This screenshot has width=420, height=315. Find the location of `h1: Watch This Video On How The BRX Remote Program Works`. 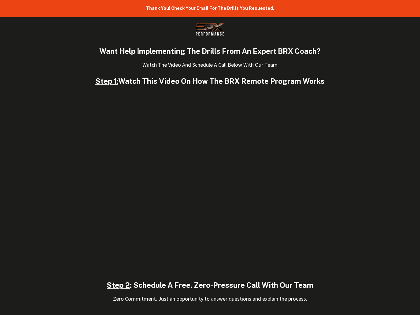

h1: Watch This Video On How The BRX Remote Program Works is located at coordinates (210, 81).